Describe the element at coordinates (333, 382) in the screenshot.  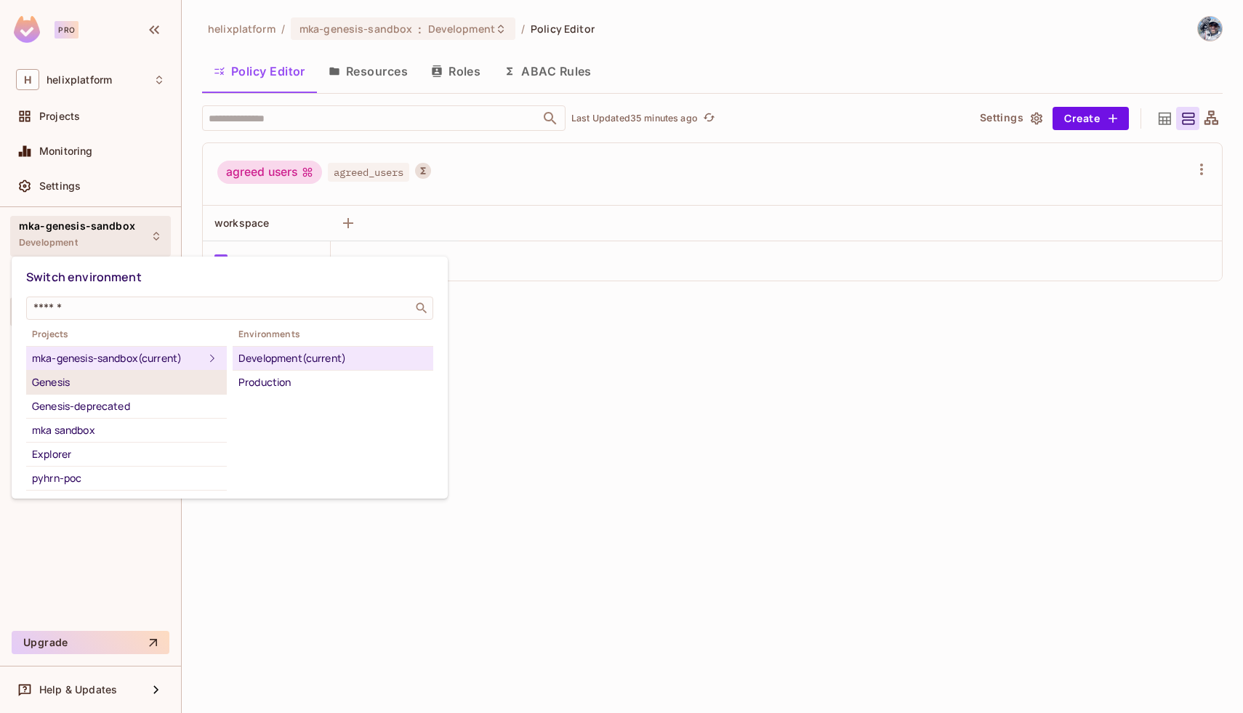
I see `div: Production` at that location.